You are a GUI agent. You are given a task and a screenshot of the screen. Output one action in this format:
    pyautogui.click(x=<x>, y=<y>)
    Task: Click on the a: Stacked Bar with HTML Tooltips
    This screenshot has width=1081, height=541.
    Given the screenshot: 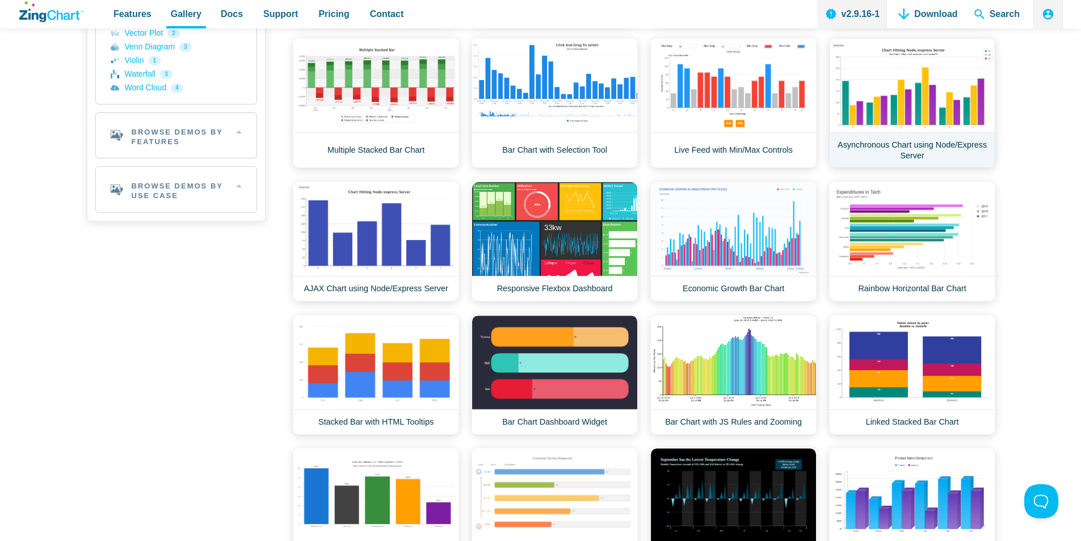 What is the action you would take?
    pyautogui.click(x=376, y=375)
    